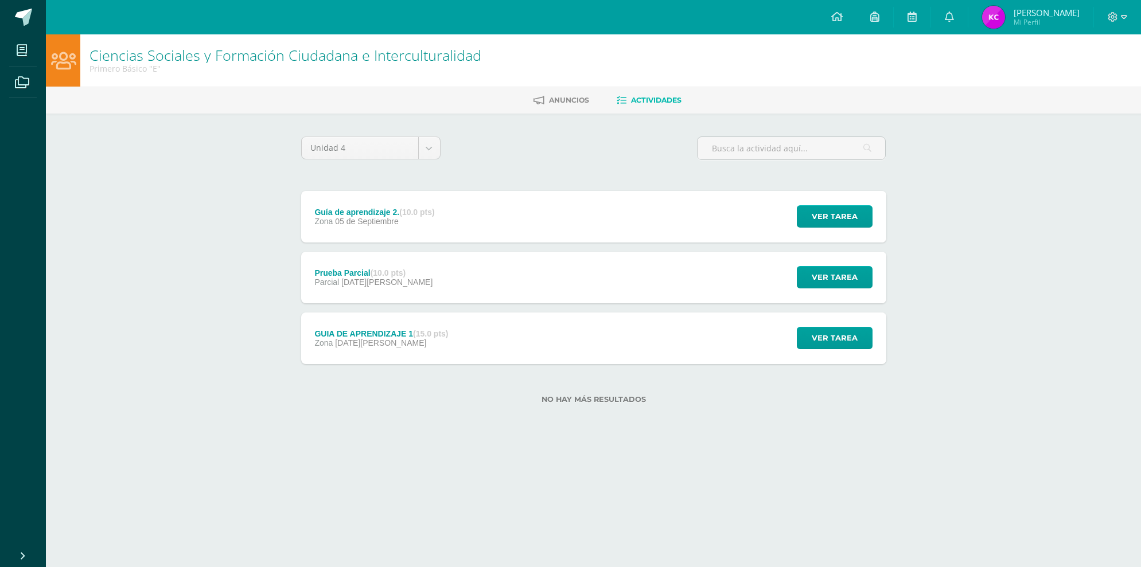  I want to click on a: Unidad 4, so click(371, 148).